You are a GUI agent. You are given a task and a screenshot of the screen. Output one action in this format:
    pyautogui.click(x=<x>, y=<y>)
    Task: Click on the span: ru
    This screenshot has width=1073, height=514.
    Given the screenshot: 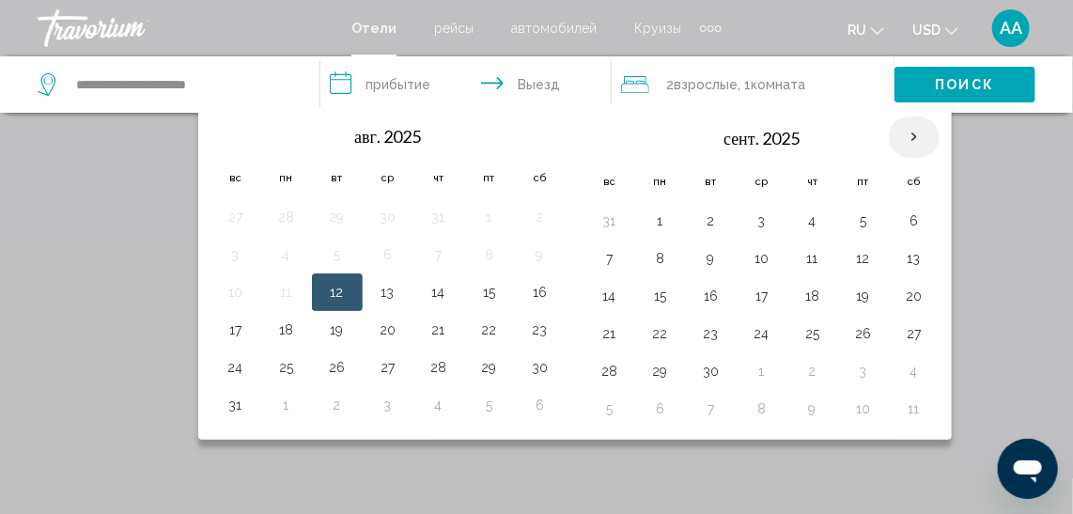 What is the action you would take?
    pyautogui.click(x=857, y=30)
    